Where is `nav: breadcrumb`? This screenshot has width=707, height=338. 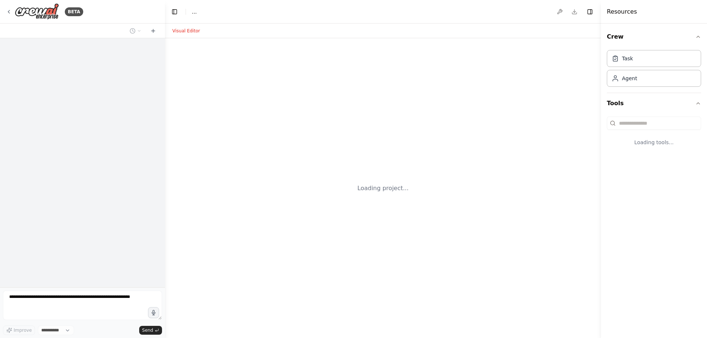 nav: breadcrumb is located at coordinates (194, 12).